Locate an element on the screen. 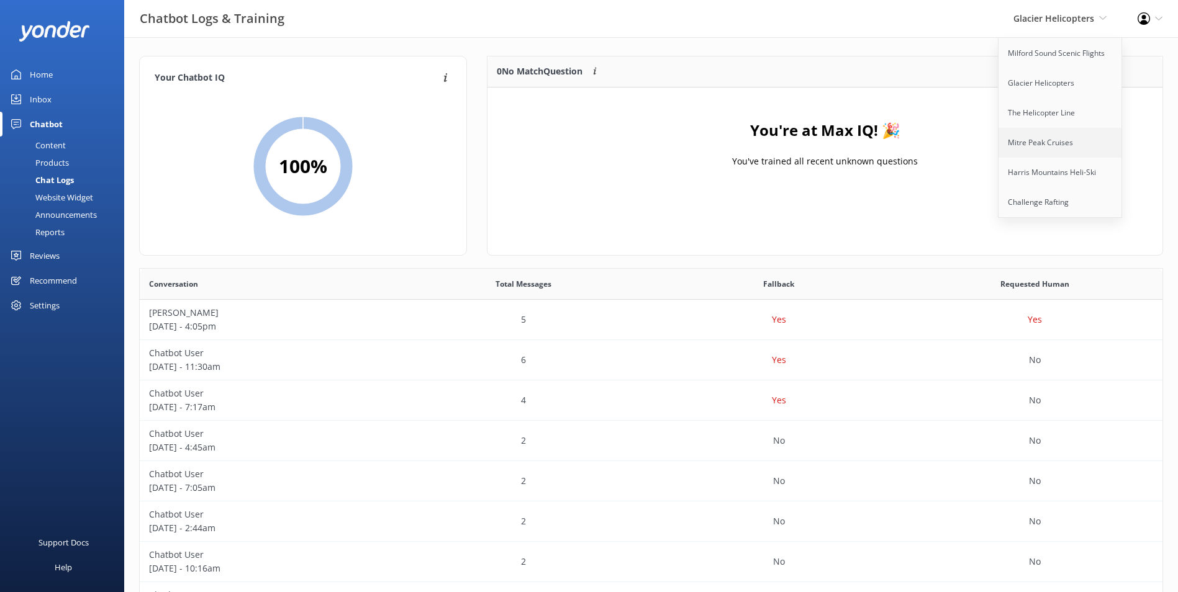  h4: You're at Max IQ! 🎉 is located at coordinates (825, 130).